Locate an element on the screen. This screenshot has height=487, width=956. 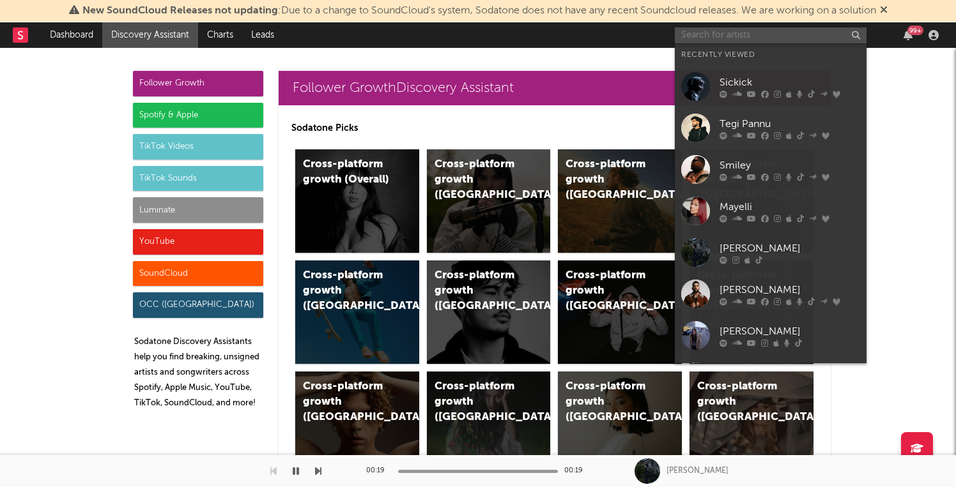
a: Leads is located at coordinates (263, 35).